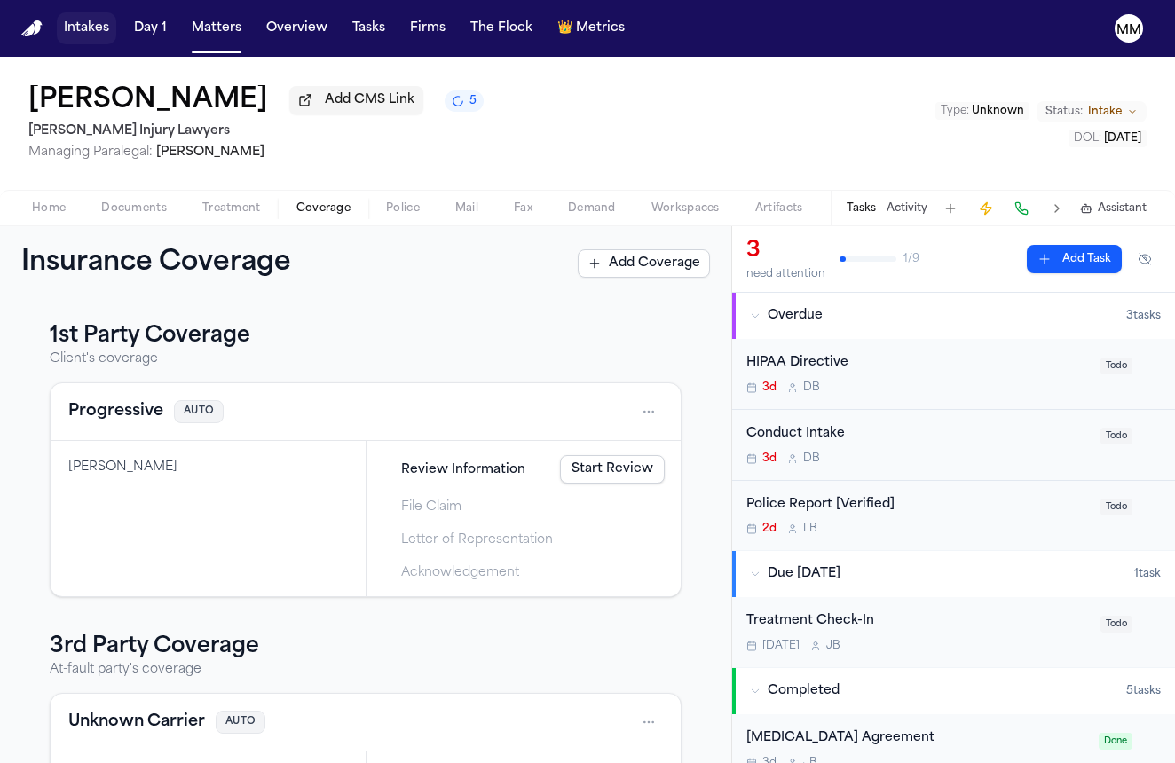 Image resolution: width=1175 pixels, height=763 pixels. What do you see at coordinates (770, 529) in the screenshot?
I see `span: 2d` at bounding box center [770, 529].